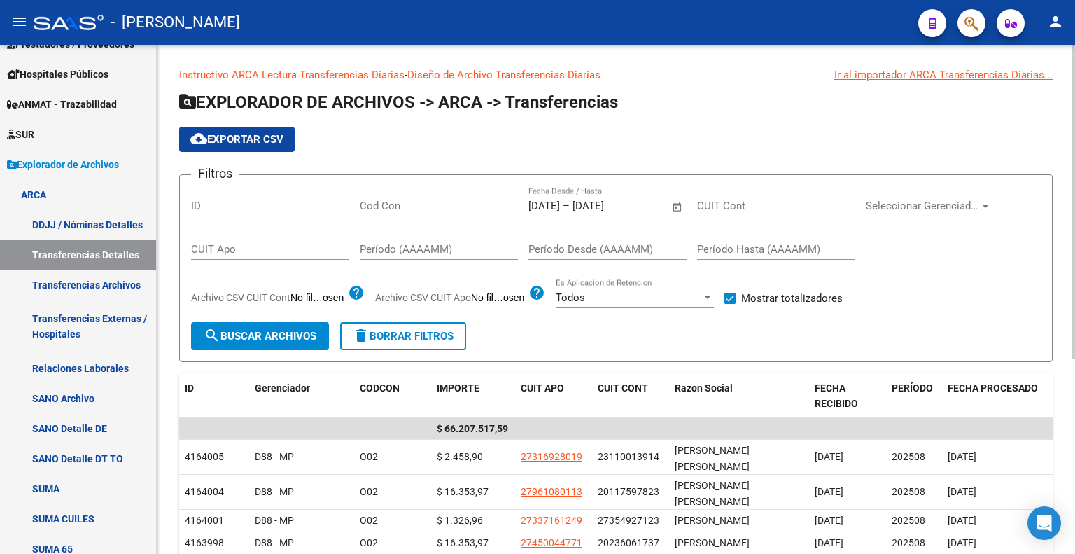 The width and height of the screenshot is (1075, 554). What do you see at coordinates (1044, 523) in the screenshot?
I see `div: Open Intercom Messenger` at bounding box center [1044, 523].